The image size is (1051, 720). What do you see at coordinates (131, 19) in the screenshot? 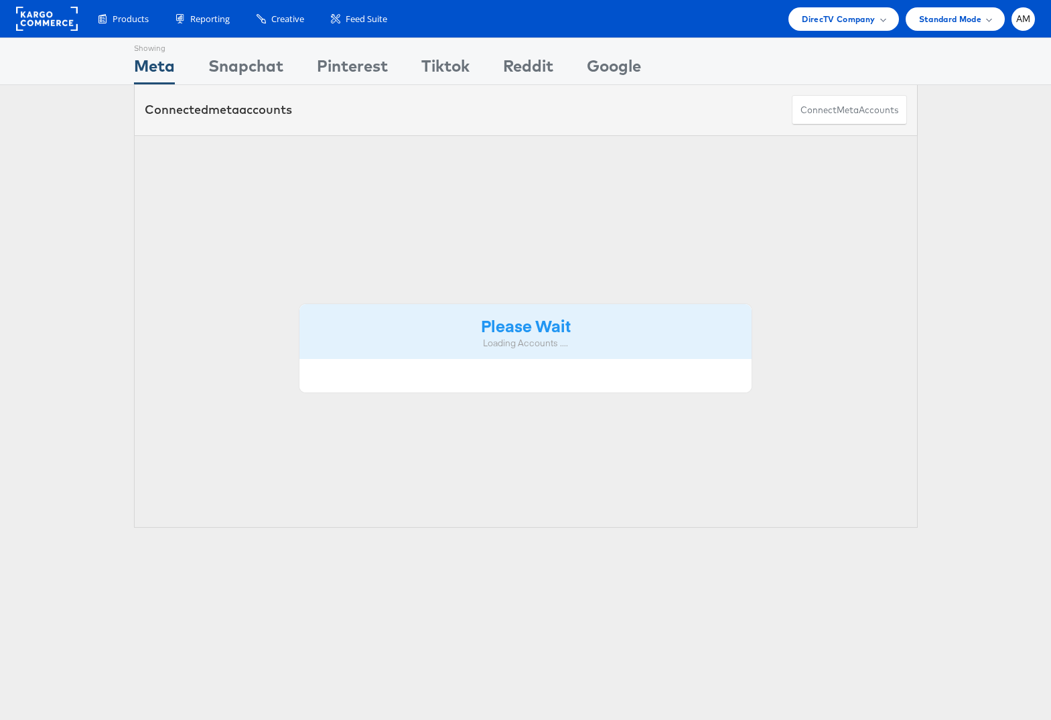
I see `span: Products` at bounding box center [131, 19].